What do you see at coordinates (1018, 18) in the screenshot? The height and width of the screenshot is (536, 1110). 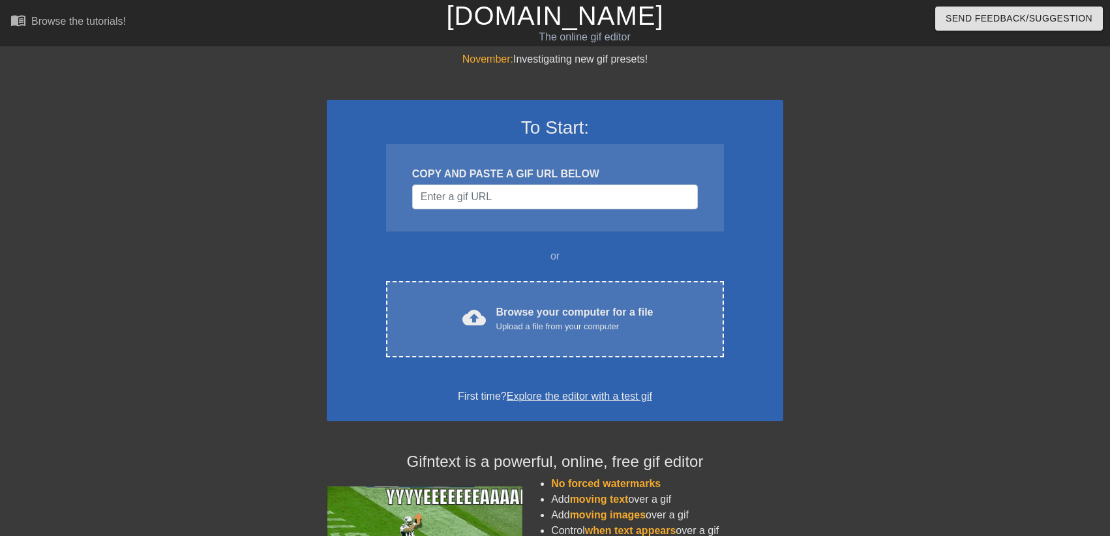 I see `span: Send Feedback/Suggestion` at bounding box center [1018, 18].